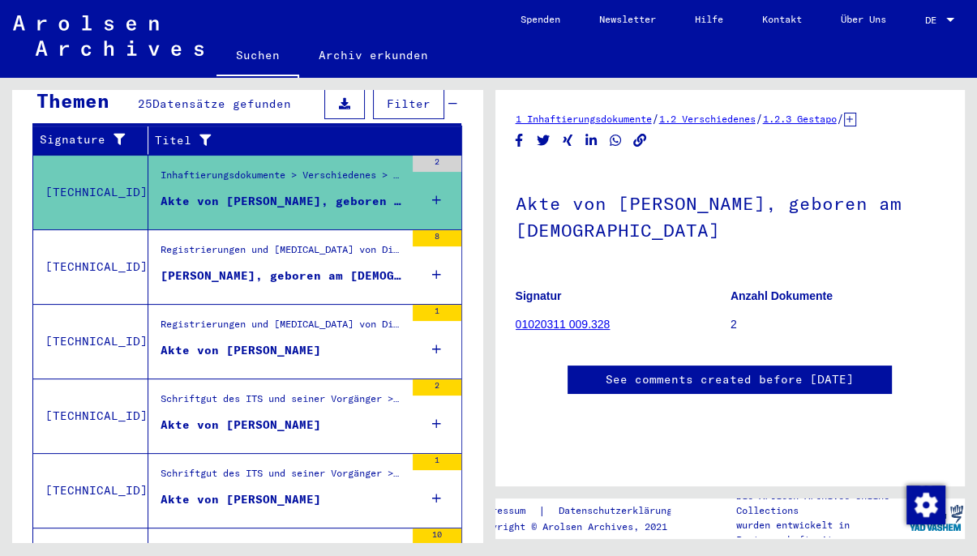 The image size is (977, 556). I want to click on span: DE, so click(934, 20).